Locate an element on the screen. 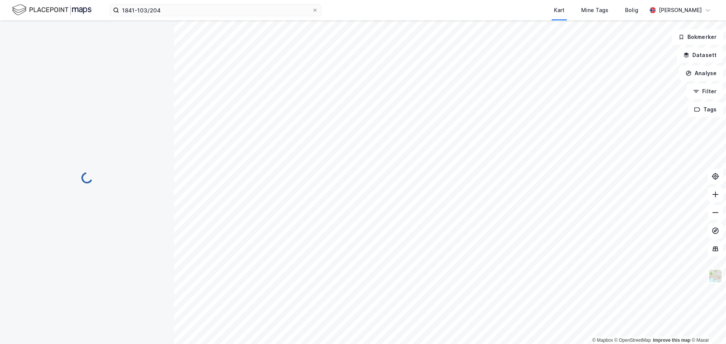 This screenshot has height=344, width=726. a: Mapbox is located at coordinates (602, 341).